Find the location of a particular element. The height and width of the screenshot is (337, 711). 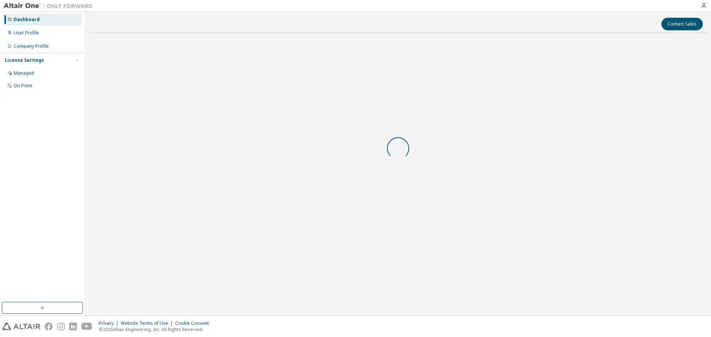

img: linkedin.svg is located at coordinates (73, 327).